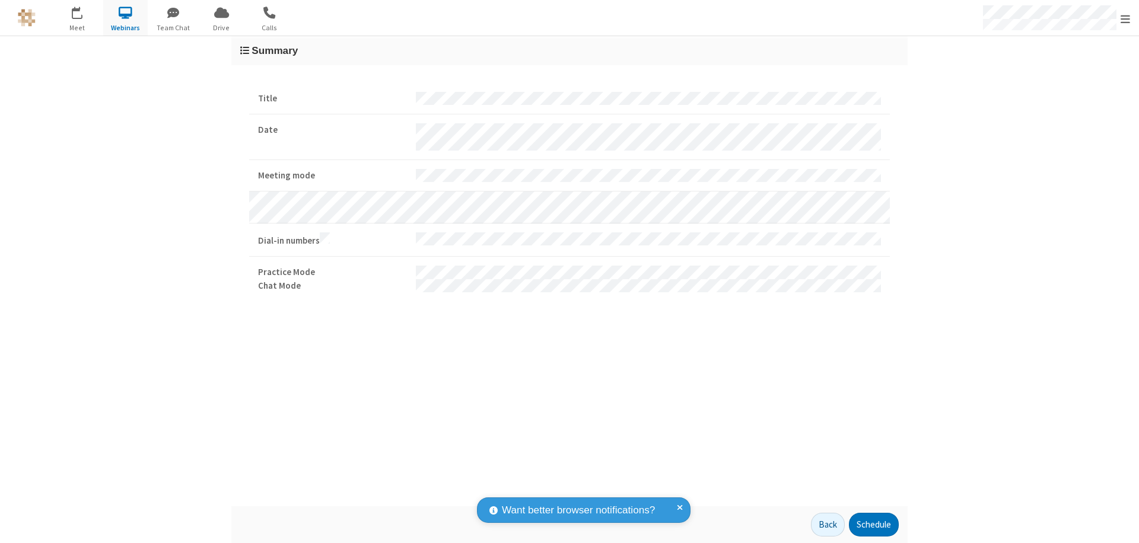 The height and width of the screenshot is (543, 1139). Describe the element at coordinates (874, 525) in the screenshot. I see `button: Schedule` at that location.